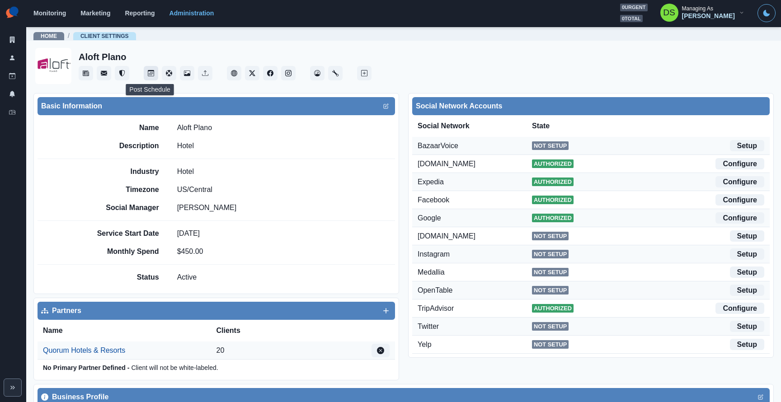  I want to click on h2: Name, so click(125, 127).